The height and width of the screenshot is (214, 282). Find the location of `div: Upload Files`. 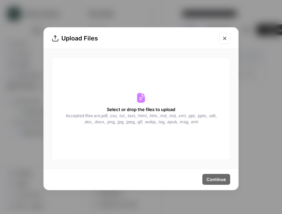

div: Upload Files is located at coordinates (134, 38).